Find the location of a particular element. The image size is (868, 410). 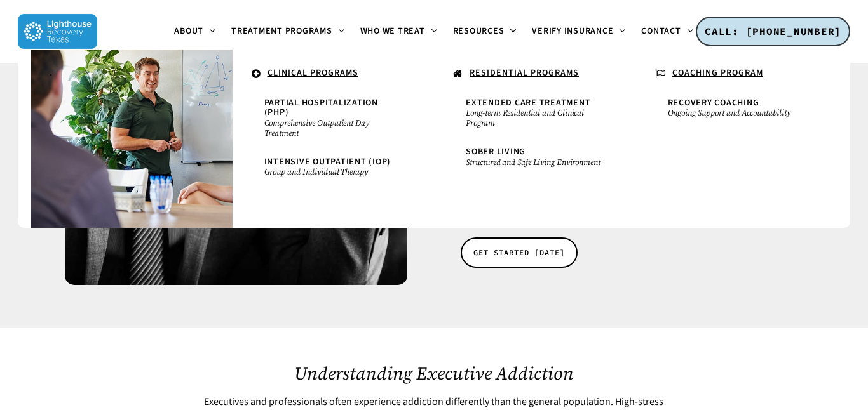

small: Structured and Safe Living Environment is located at coordinates (535, 163).